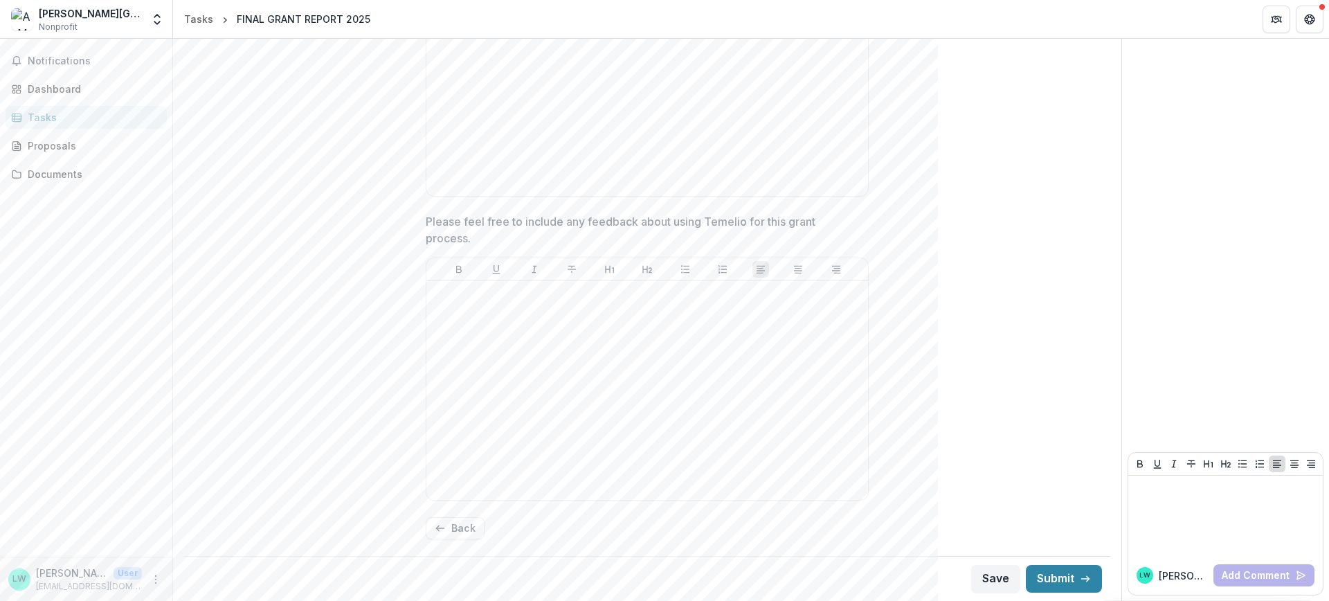  What do you see at coordinates (995, 579) in the screenshot?
I see `button: Save` at bounding box center [995, 579].